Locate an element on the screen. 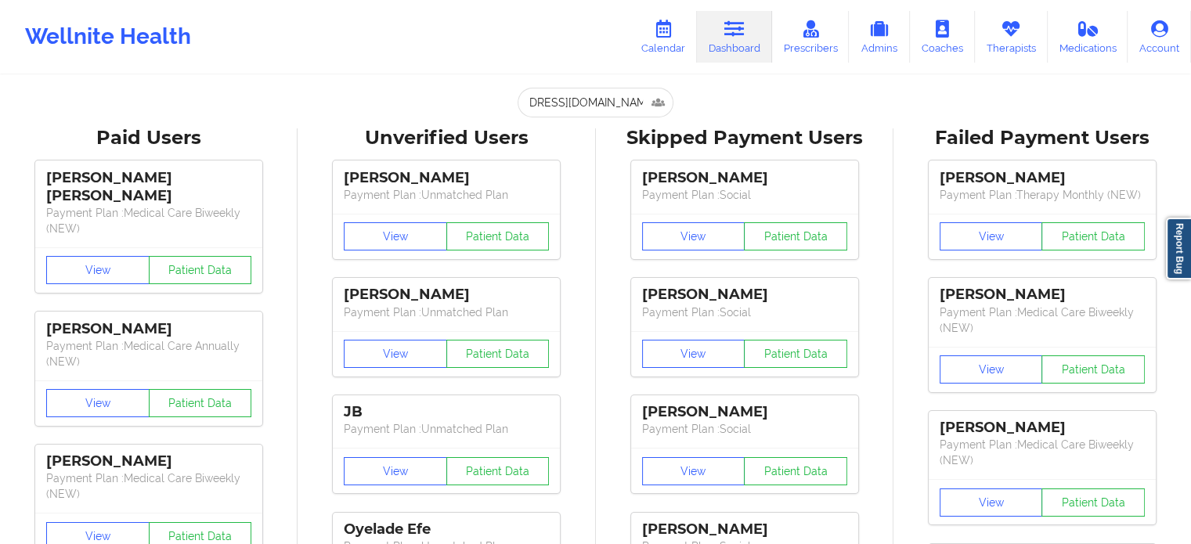 This screenshot has width=1191, height=544. a: Prescribers is located at coordinates (810, 37).